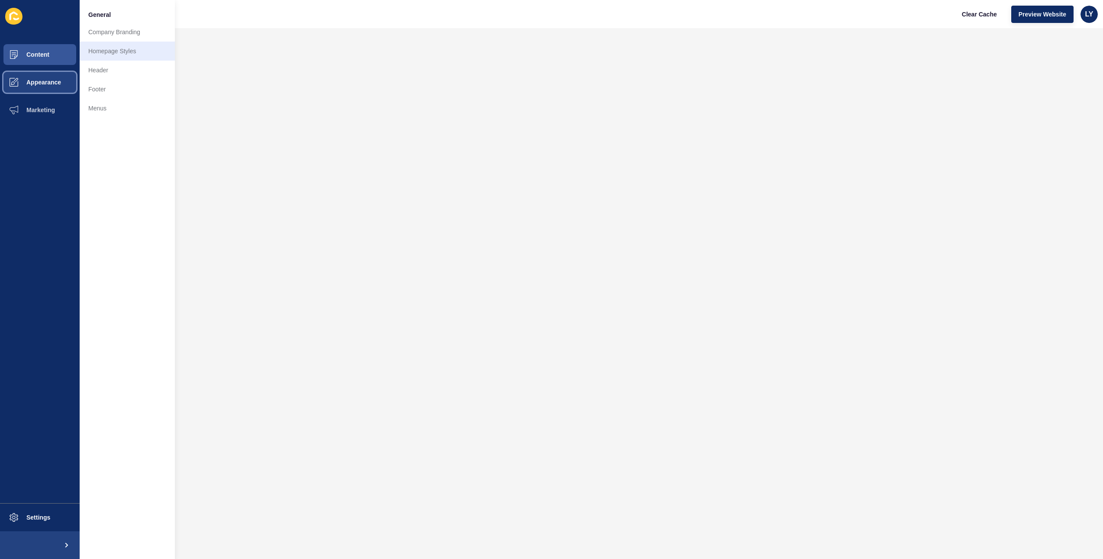 The height and width of the screenshot is (559, 1103). What do you see at coordinates (1042, 14) in the screenshot?
I see `span: Preview Website` at bounding box center [1042, 14].